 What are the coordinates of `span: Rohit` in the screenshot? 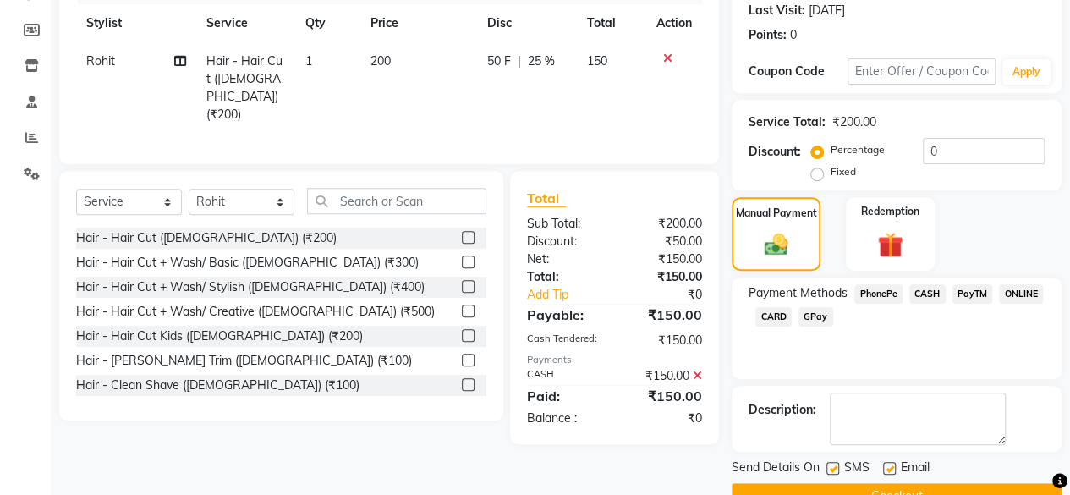 It's located at (101, 61).